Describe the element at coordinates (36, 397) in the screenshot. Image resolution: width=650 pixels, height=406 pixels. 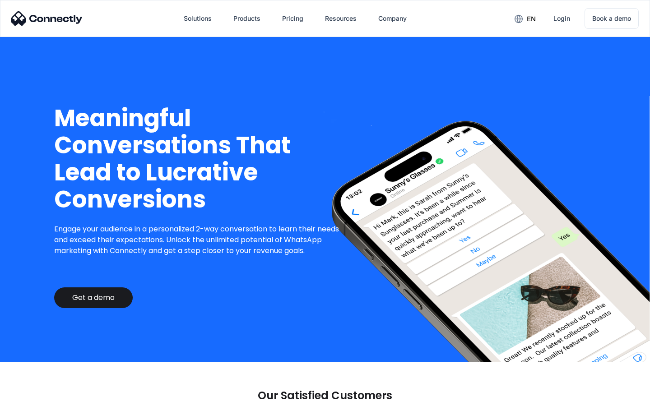
I see `ul: Language list` at that location.